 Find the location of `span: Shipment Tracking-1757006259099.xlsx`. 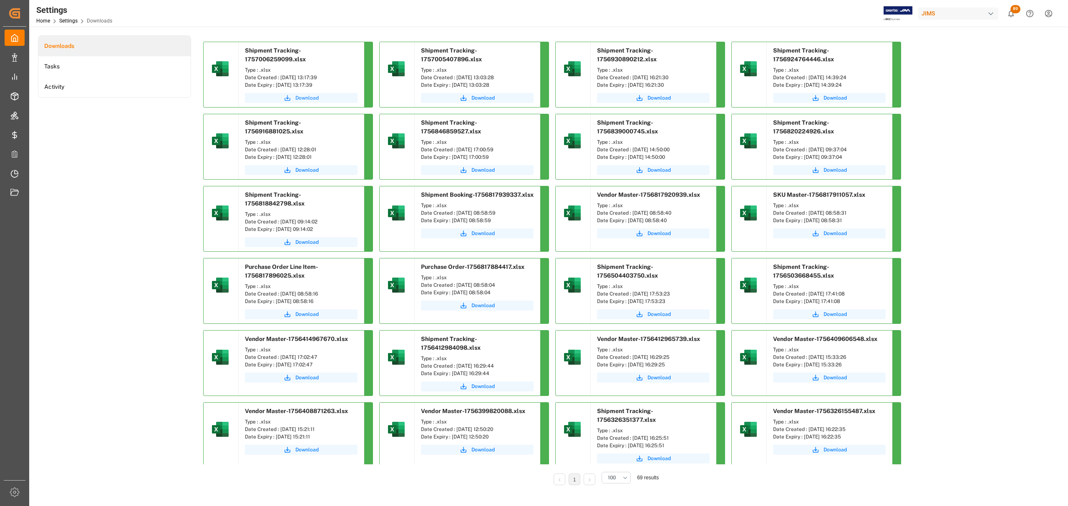

span: Shipment Tracking-1757006259099.xlsx is located at coordinates (275, 55).